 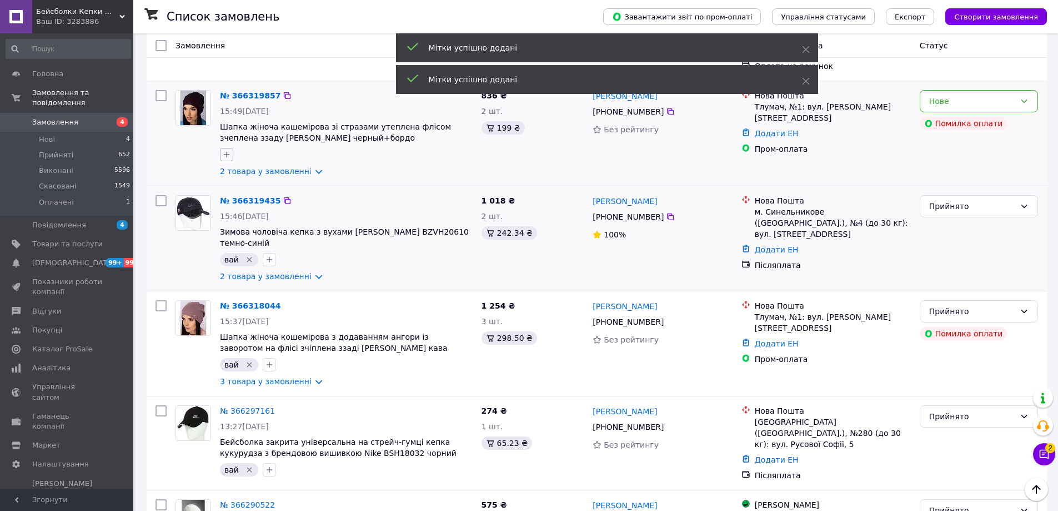 I want to click on span: Гаманець компанії, so click(x=67, y=421).